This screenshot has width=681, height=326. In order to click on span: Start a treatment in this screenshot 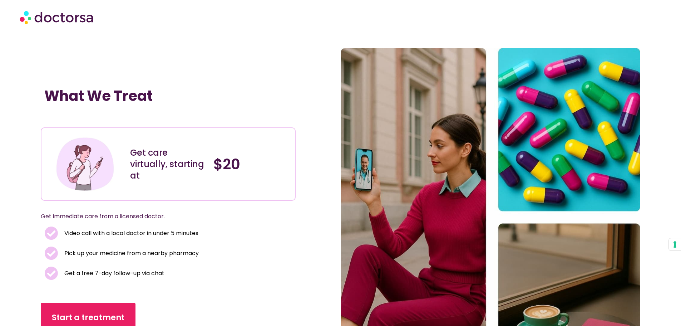, I will do `click(88, 318)`.